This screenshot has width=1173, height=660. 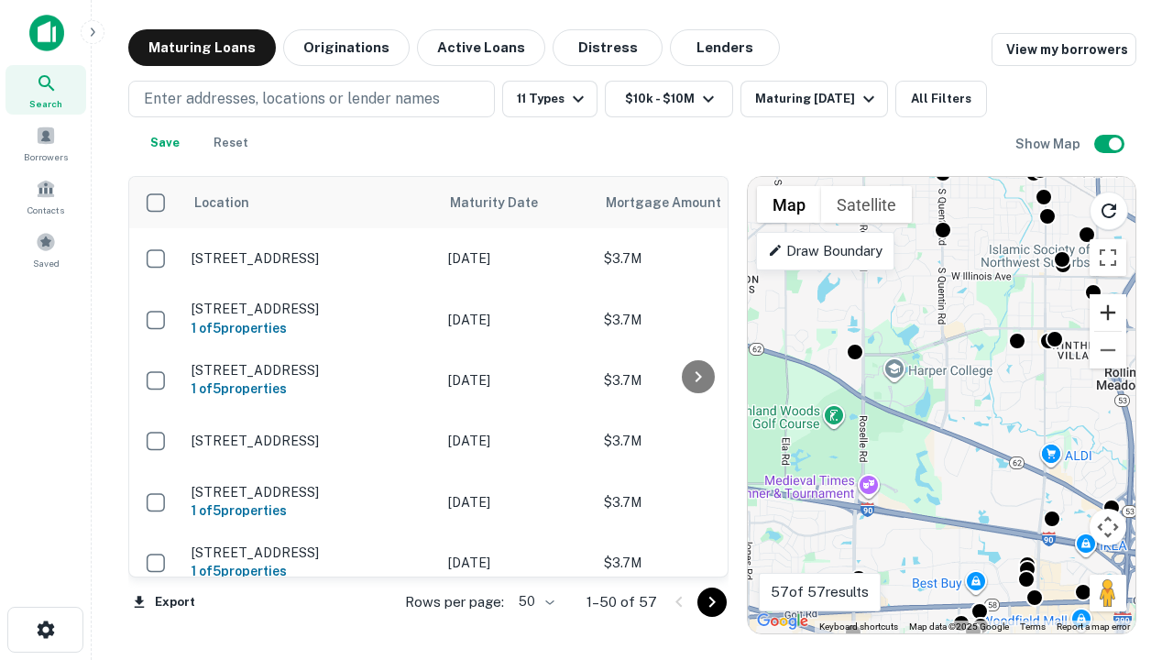 What do you see at coordinates (941, 405) in the screenshot?
I see `div: 0 0` at bounding box center [941, 405].